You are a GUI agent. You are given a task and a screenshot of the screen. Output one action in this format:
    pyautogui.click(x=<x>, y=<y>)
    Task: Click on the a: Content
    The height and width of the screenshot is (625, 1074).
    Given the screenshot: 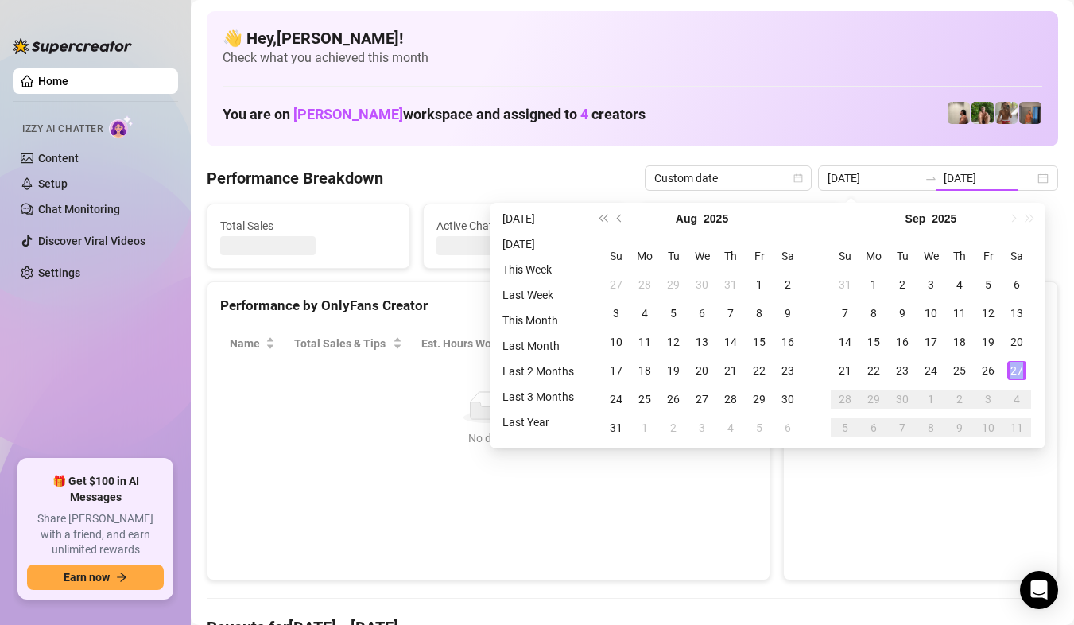 What is the action you would take?
    pyautogui.click(x=58, y=158)
    